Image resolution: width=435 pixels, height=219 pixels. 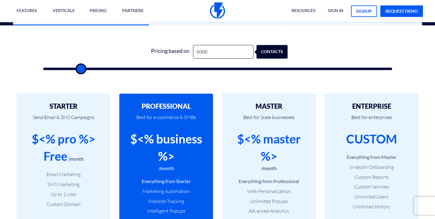 I want to click on li: Web Personalization, so click(x=269, y=191).